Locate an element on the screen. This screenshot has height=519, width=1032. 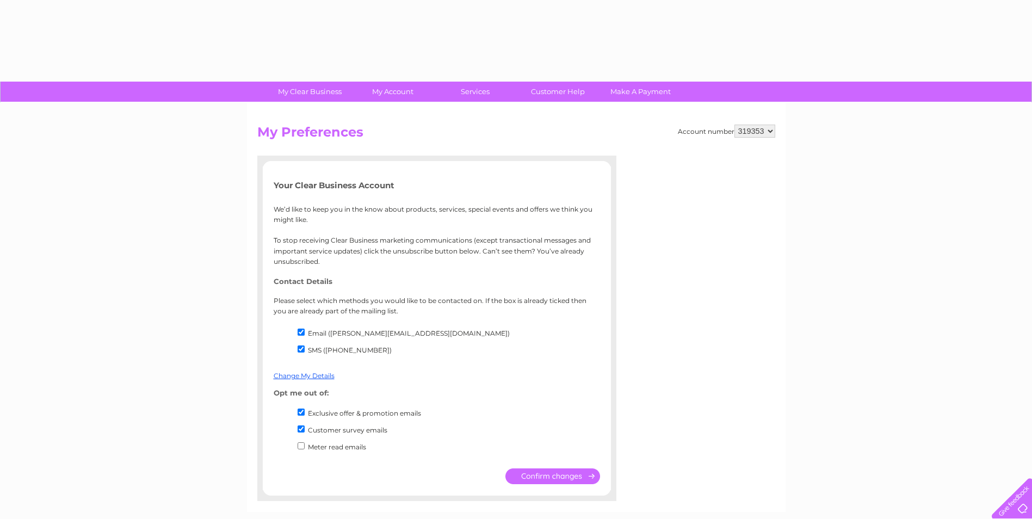
h2: My Preferences is located at coordinates (516, 135).